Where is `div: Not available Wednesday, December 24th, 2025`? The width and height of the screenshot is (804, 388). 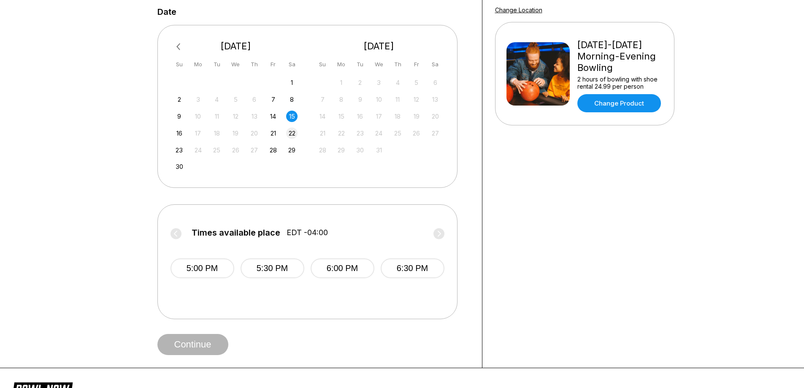 div: Not available Wednesday, December 24th, 2025 is located at coordinates (379, 133).